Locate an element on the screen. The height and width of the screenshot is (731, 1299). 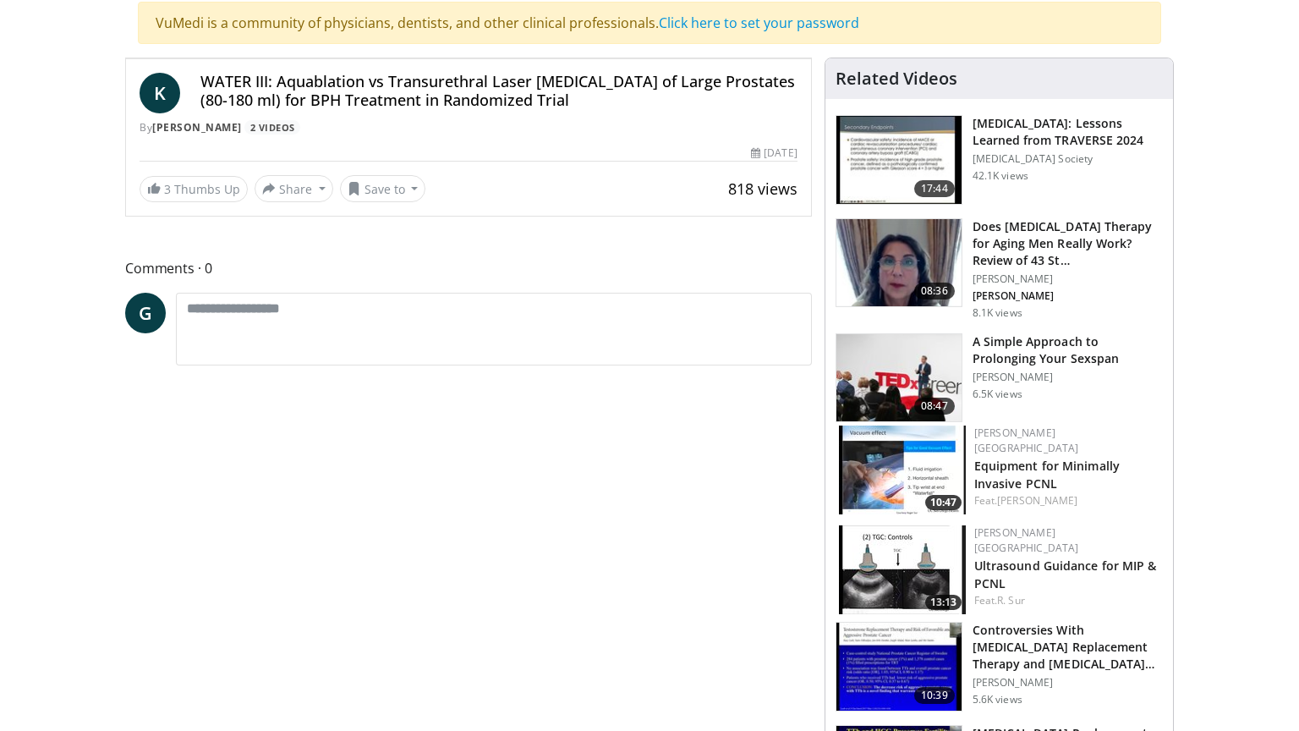
video-js: Video Player is located at coordinates (469, 58).